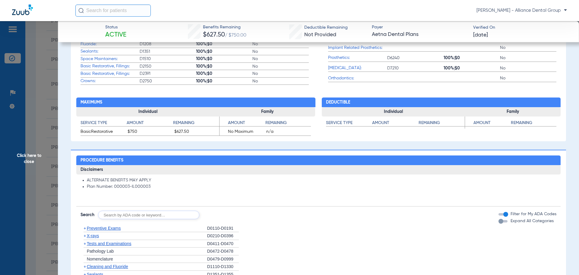 The height and width of the screenshot is (275, 579). Describe the element at coordinates (320, 35) in the screenshot. I see `span: Not Provided` at that location.